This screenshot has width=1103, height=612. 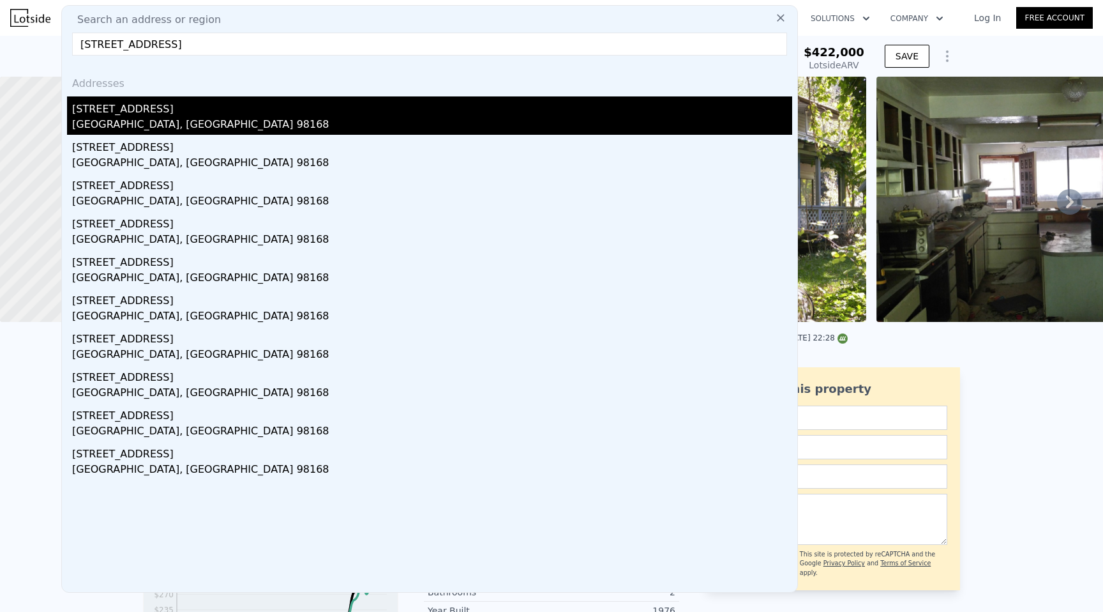 What do you see at coordinates (834, 52) in the screenshot?
I see `span: $422,000` at bounding box center [834, 52].